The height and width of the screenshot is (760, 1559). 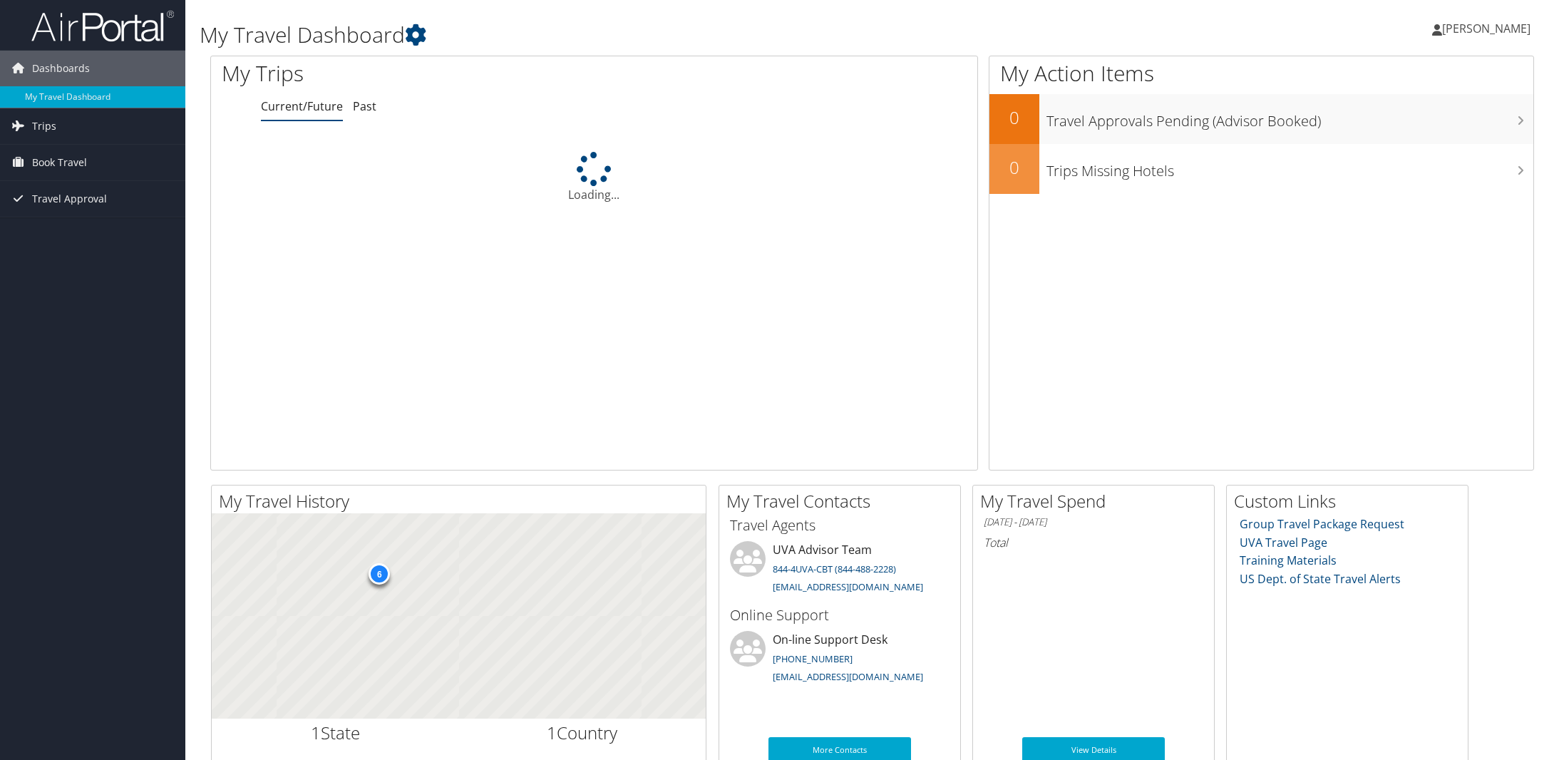 I want to click on h2: Custom Links, so click(x=1351, y=501).